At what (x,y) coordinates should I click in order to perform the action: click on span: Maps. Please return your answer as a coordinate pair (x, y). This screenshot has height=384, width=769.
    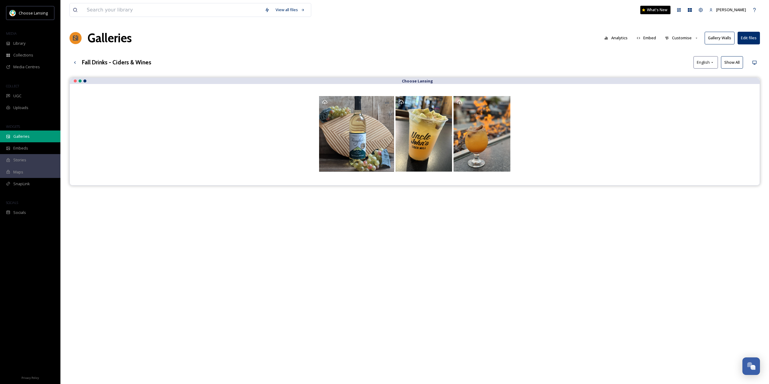
    Looking at the image, I should click on (18, 172).